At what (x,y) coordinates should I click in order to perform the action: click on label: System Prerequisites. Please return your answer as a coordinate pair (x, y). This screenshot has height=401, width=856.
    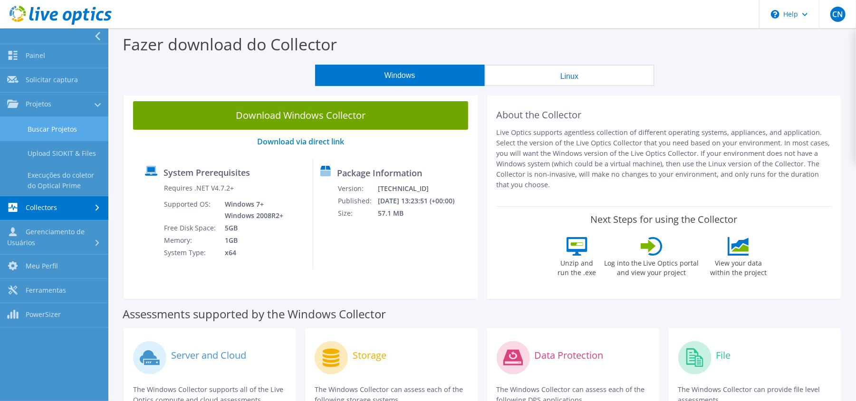
    Looking at the image, I should click on (207, 173).